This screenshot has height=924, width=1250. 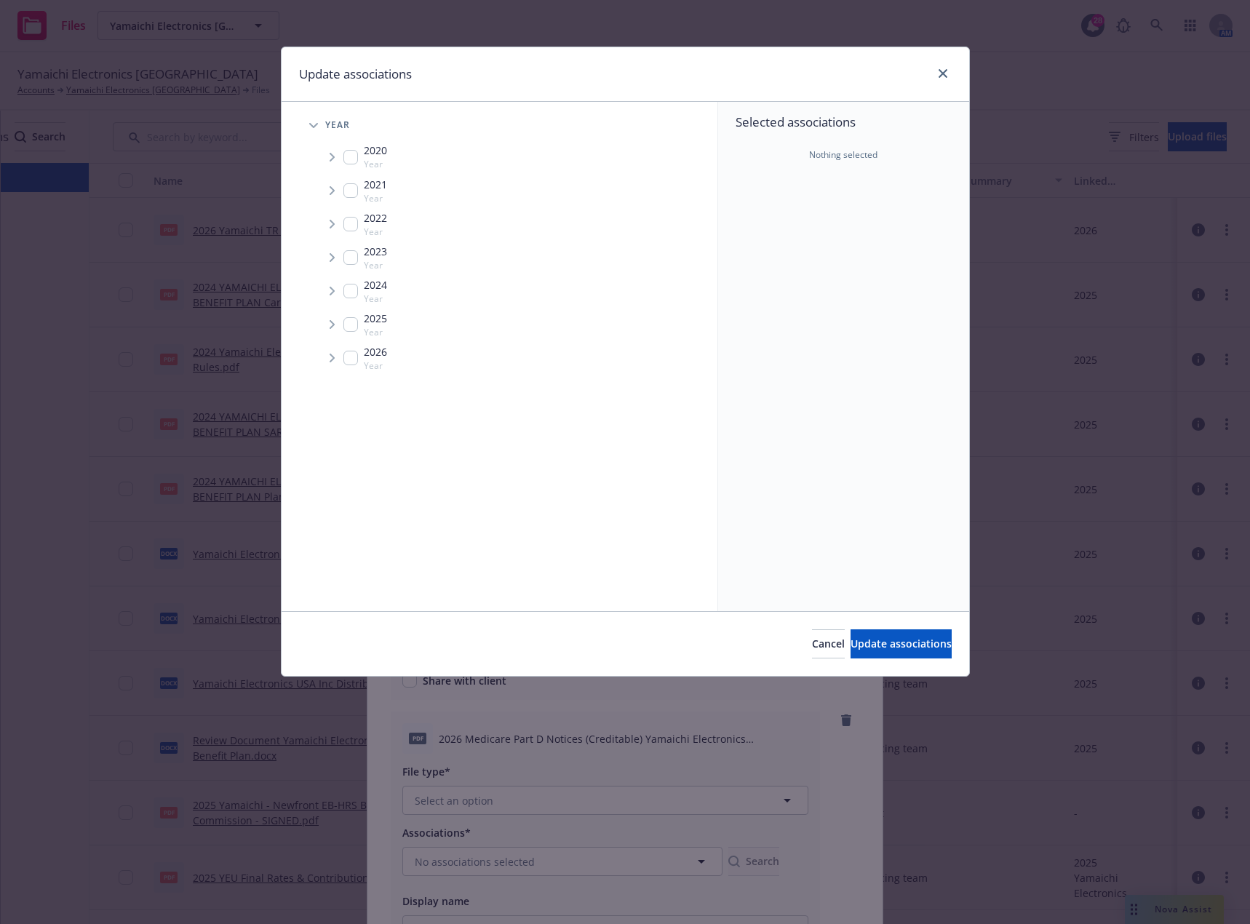 I want to click on h1: Update associations, so click(x=355, y=74).